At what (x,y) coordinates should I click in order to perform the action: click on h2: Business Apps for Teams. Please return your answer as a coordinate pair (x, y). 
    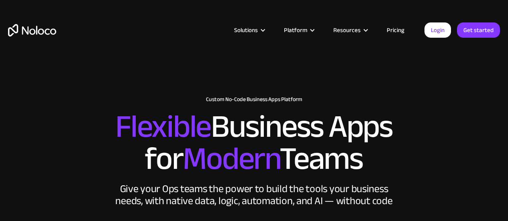
    Looking at the image, I should click on (254, 143).